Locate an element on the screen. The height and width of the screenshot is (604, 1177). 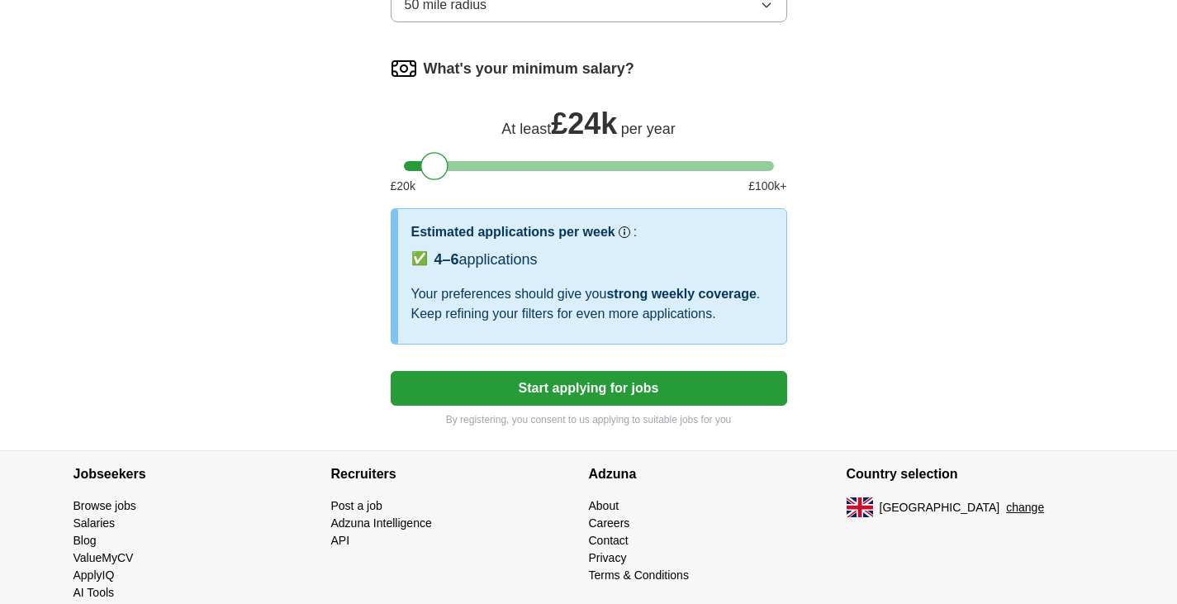
span: At least is located at coordinates (526, 129).